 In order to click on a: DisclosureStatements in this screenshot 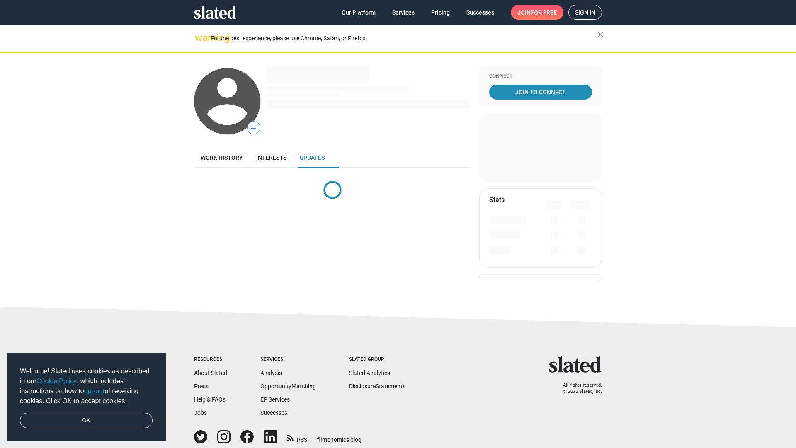, I will do `click(377, 386)`.